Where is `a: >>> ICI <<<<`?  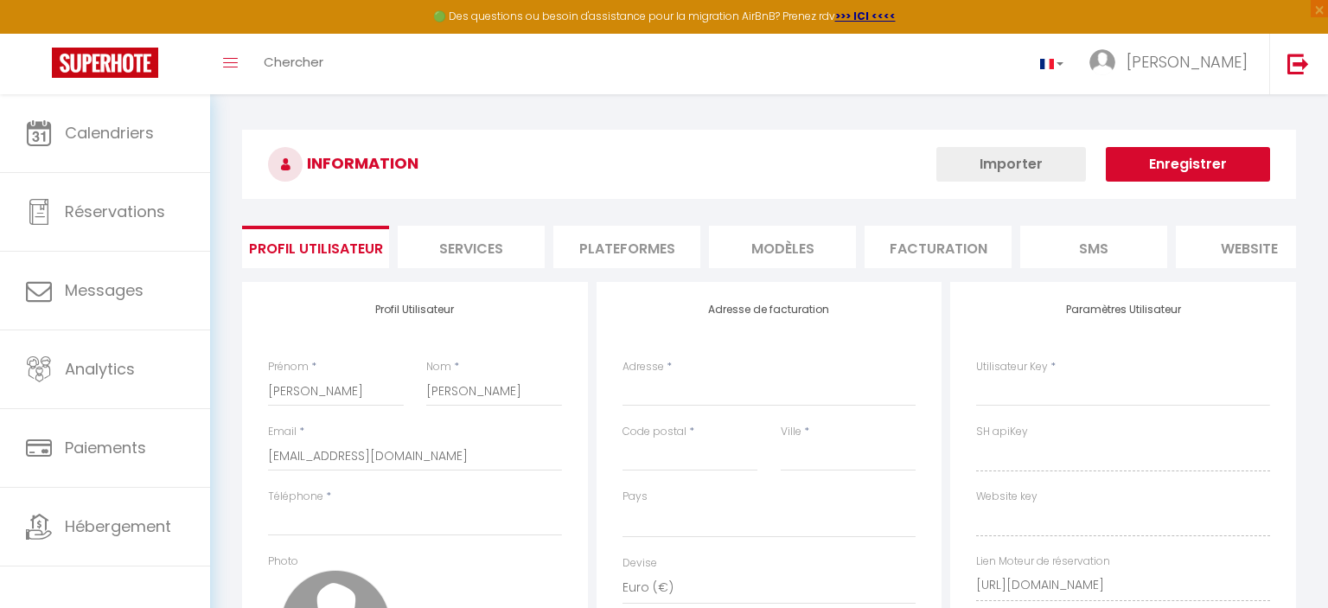 a: >>> ICI <<<< is located at coordinates (865, 16).